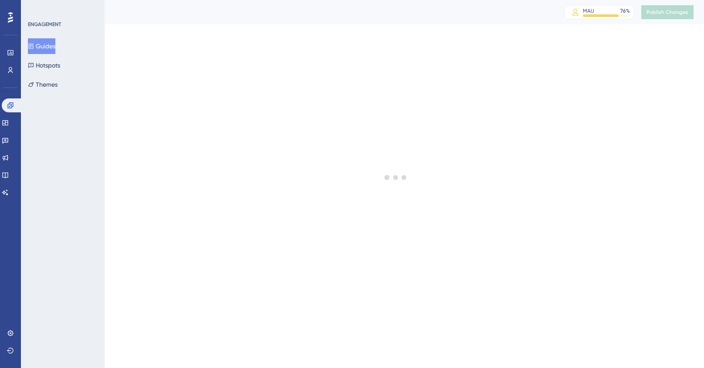  I want to click on button: Themes, so click(43, 85).